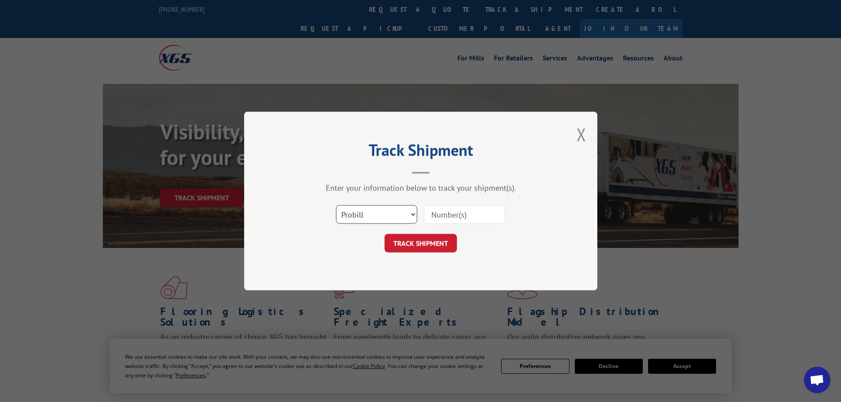 The width and height of the screenshot is (841, 402). I want to click on button: TRACK SHIPMENT, so click(421, 243).